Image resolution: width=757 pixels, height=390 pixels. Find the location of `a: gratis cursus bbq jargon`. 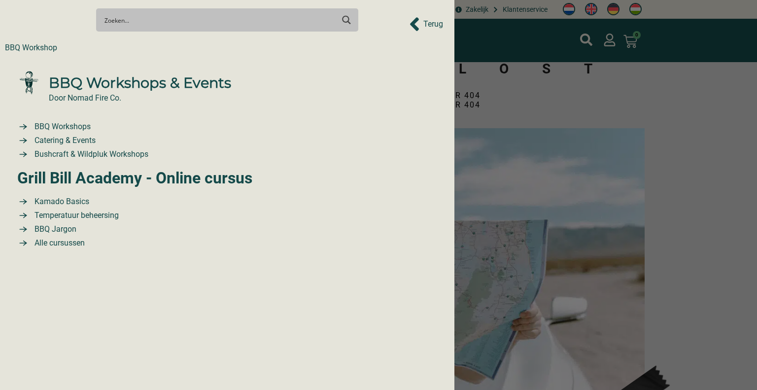

a: gratis cursus bbq jargon is located at coordinates (227, 229).